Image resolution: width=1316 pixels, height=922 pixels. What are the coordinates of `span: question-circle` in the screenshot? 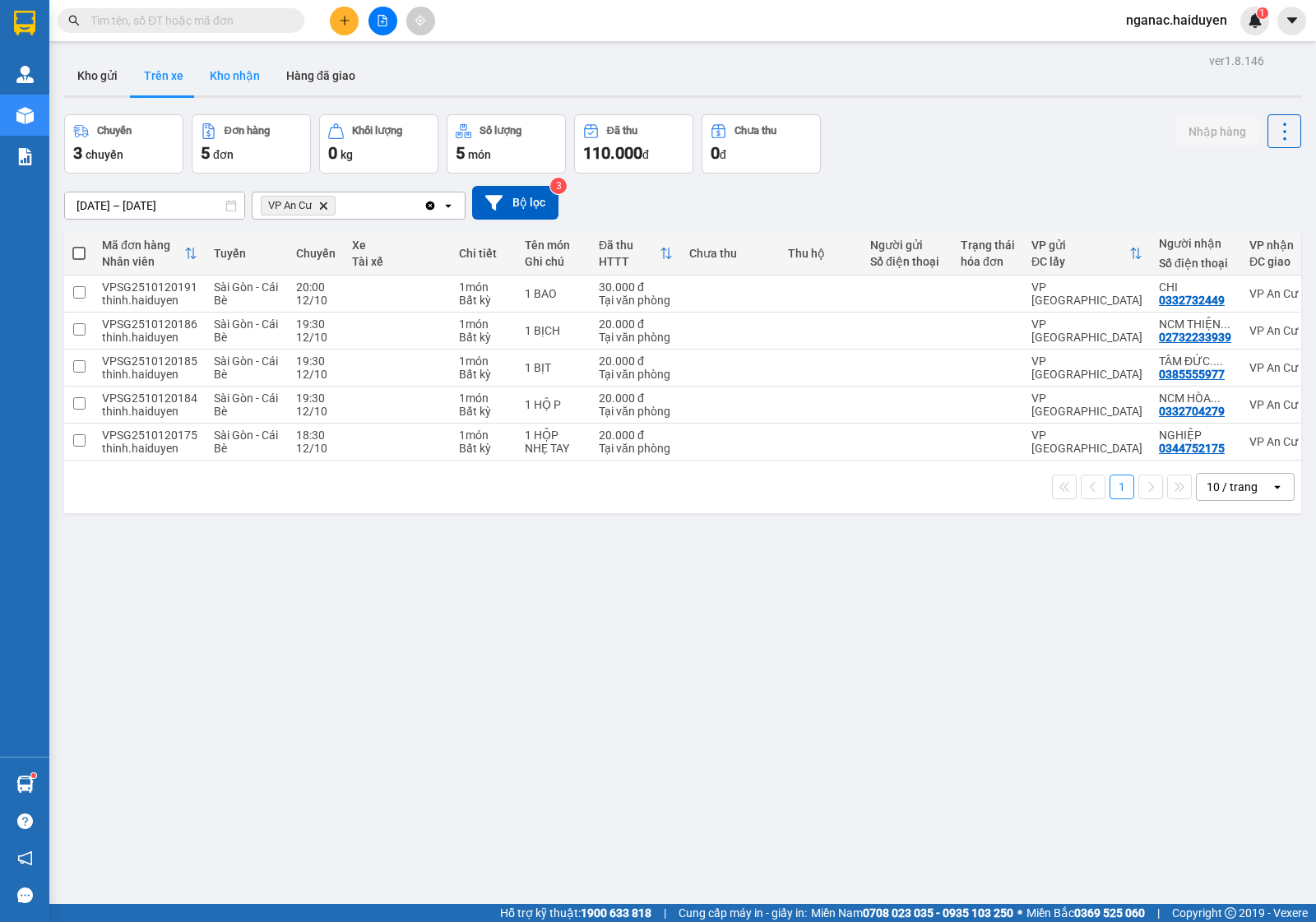 It's located at (25, 821).